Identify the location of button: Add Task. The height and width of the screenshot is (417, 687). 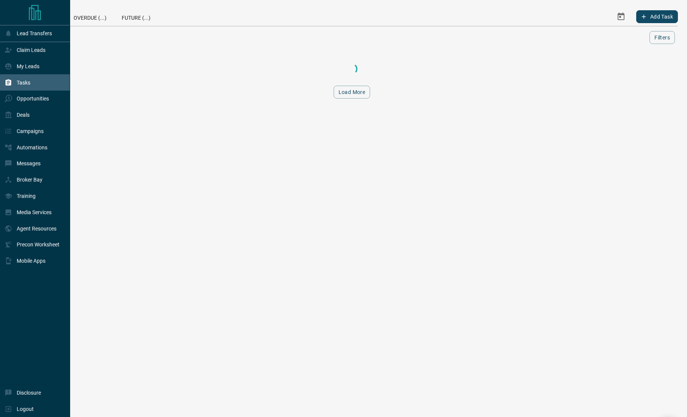
(657, 17).